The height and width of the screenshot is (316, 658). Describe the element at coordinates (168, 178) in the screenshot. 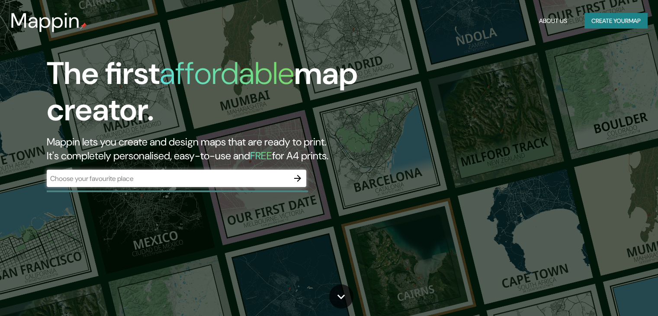

I see `input: Choose your favourite place` at that location.